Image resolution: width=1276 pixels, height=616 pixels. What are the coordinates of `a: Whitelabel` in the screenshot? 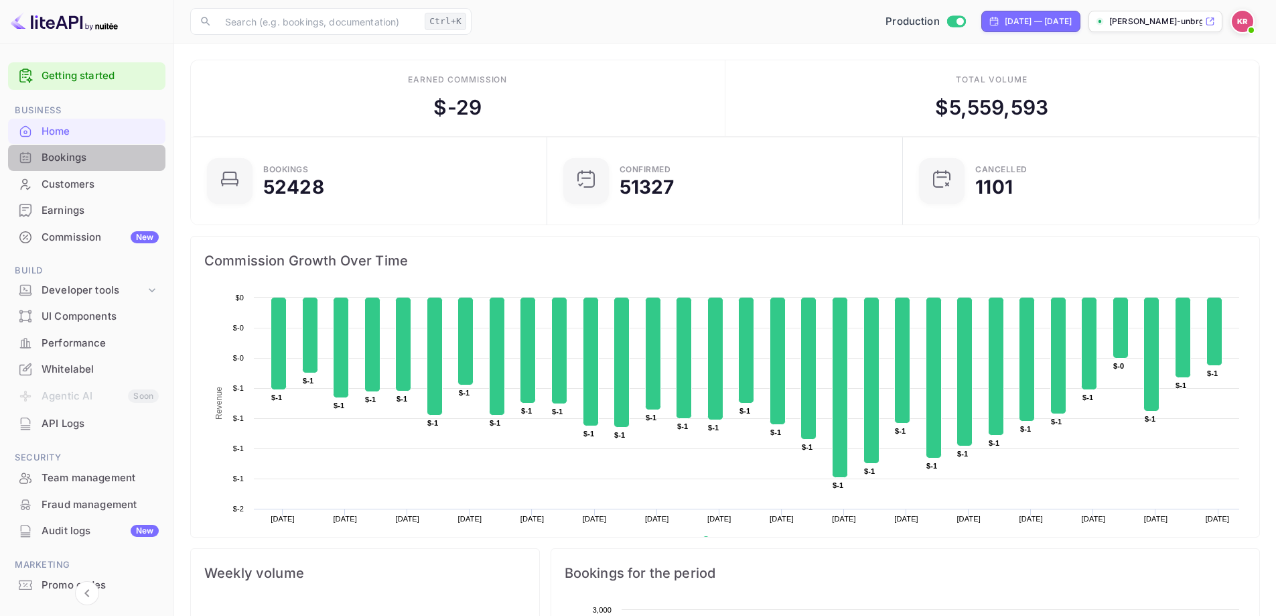 It's located at (86, 368).